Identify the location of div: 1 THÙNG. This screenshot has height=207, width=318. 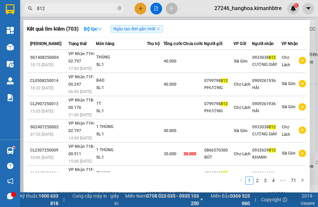
(121, 150).